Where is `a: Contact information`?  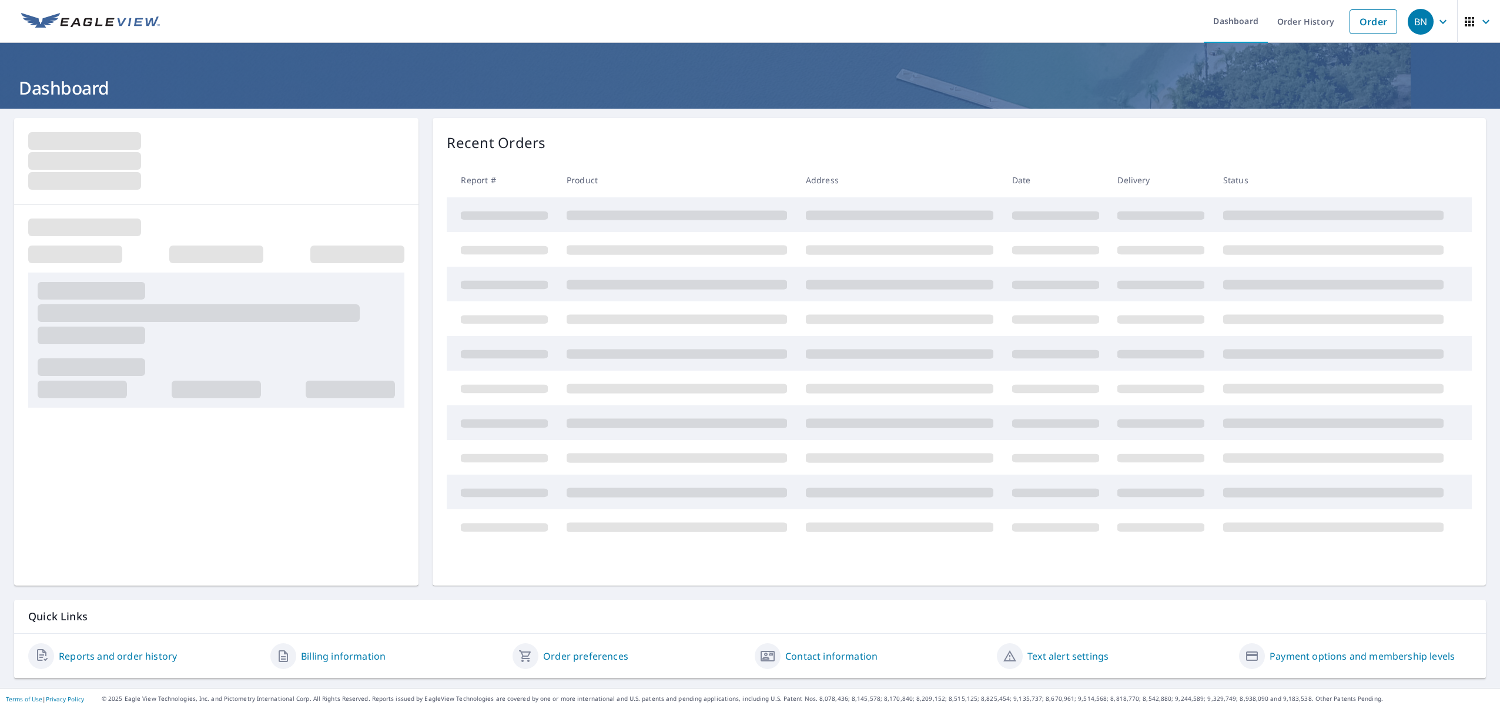
a: Contact information is located at coordinates (831, 656).